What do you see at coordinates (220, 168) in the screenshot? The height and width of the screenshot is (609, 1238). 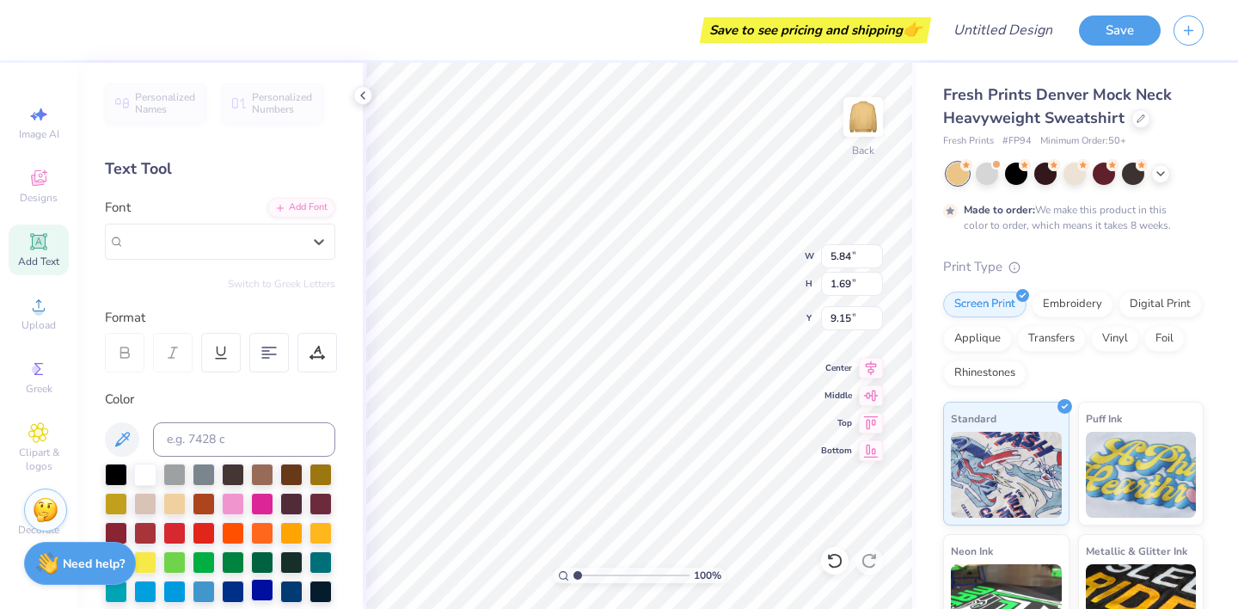 I see `div: Text Tool` at bounding box center [220, 168].